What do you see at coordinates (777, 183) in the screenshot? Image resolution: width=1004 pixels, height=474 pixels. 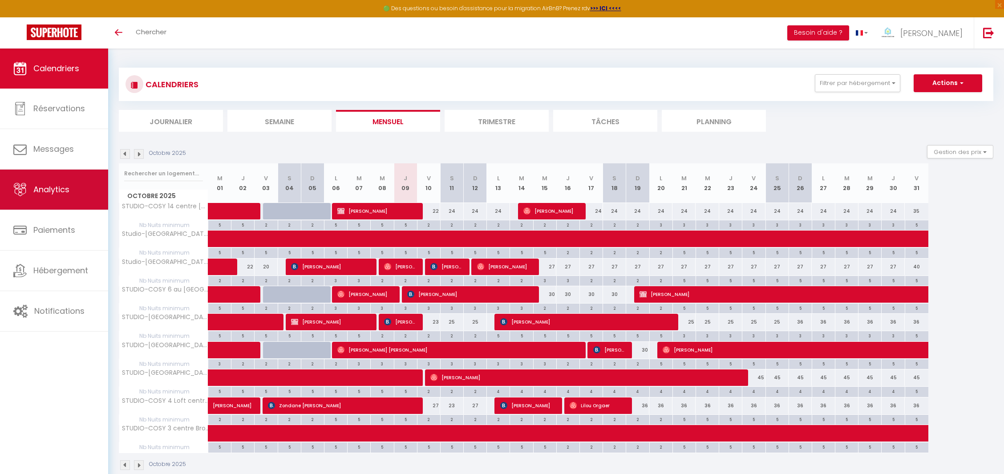 I see `th: 25` at bounding box center [777, 183].